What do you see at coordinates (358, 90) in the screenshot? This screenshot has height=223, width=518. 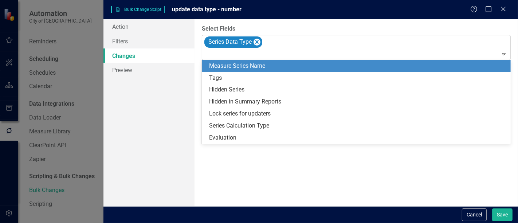 I see `div: Hidden Series` at bounding box center [358, 90].